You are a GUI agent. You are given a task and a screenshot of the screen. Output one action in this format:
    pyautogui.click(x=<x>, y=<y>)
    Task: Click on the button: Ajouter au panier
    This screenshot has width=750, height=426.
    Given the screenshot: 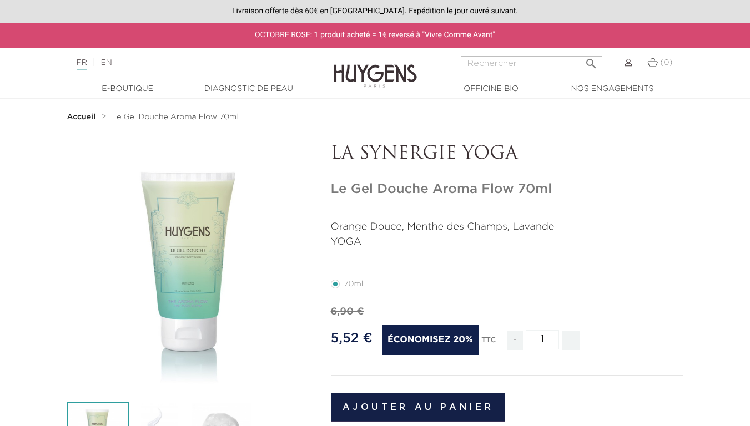 What is the action you would take?
    pyautogui.click(x=418, y=407)
    